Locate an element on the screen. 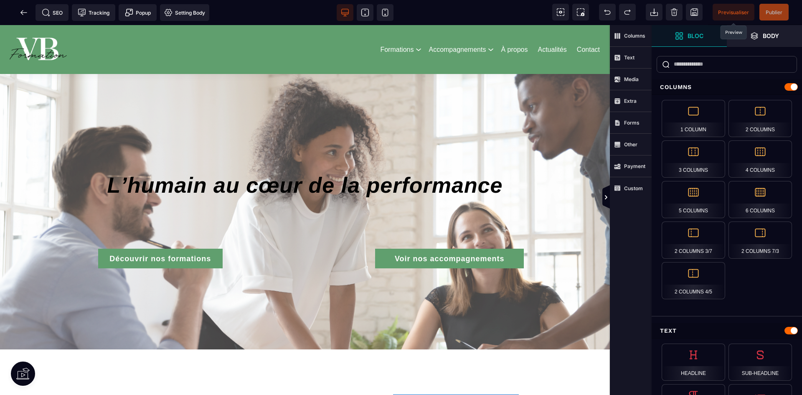 This screenshot has width=802, height=395. span: Publier is located at coordinates (774, 12).